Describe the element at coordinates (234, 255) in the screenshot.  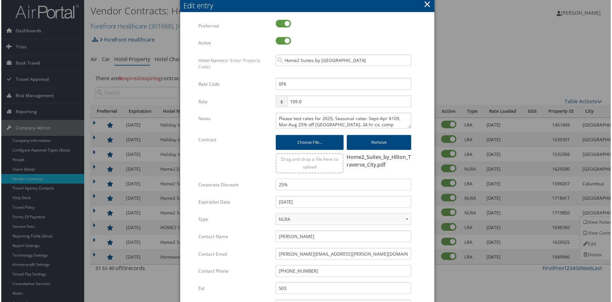
I see `label: Contact Email` at that location.